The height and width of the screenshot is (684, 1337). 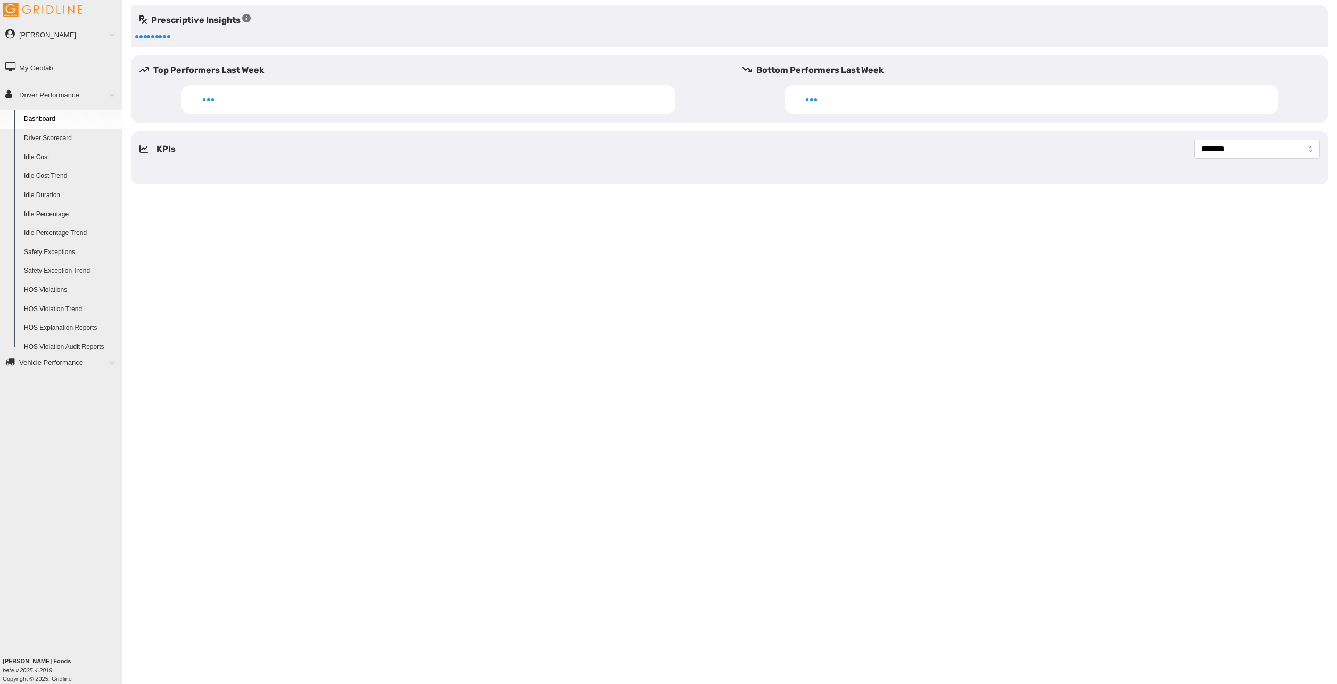 I want to click on a: Safety Exceptions, so click(x=71, y=252).